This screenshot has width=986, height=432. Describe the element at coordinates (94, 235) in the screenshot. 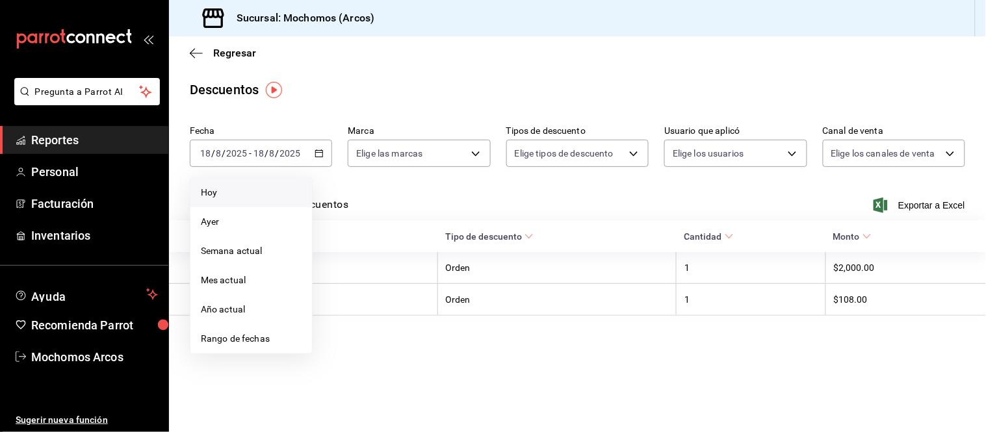

I see `span: Inventarios` at that location.